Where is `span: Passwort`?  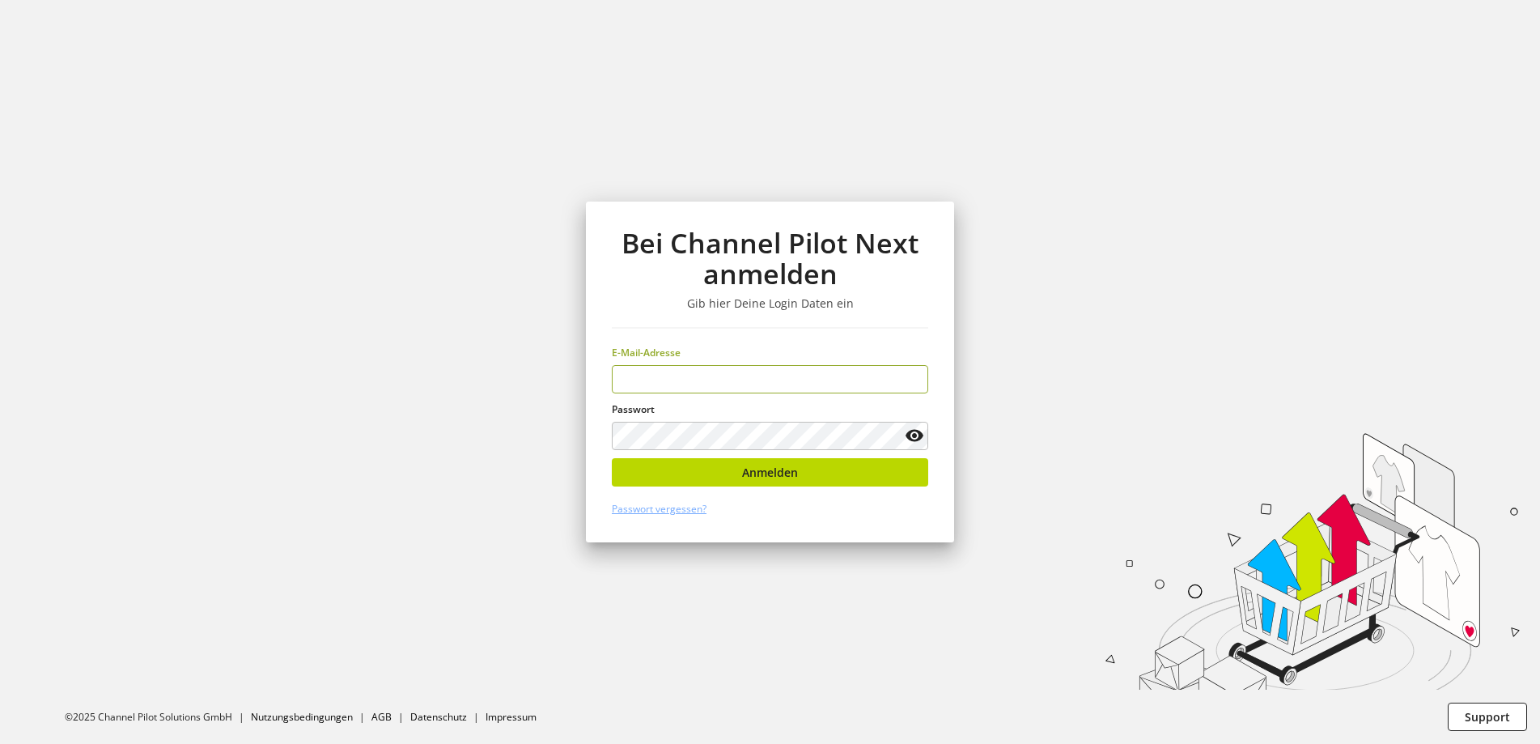
span: Passwort is located at coordinates (633, 409).